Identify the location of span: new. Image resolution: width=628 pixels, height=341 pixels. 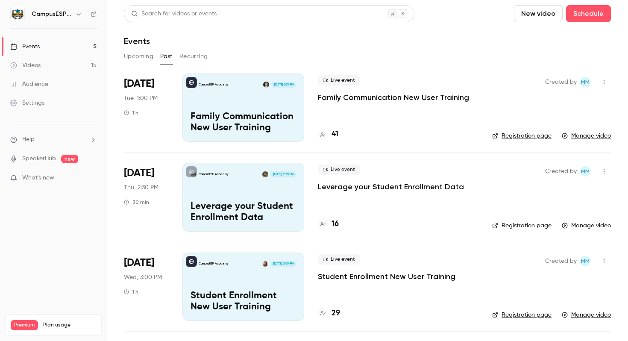
(70, 159).